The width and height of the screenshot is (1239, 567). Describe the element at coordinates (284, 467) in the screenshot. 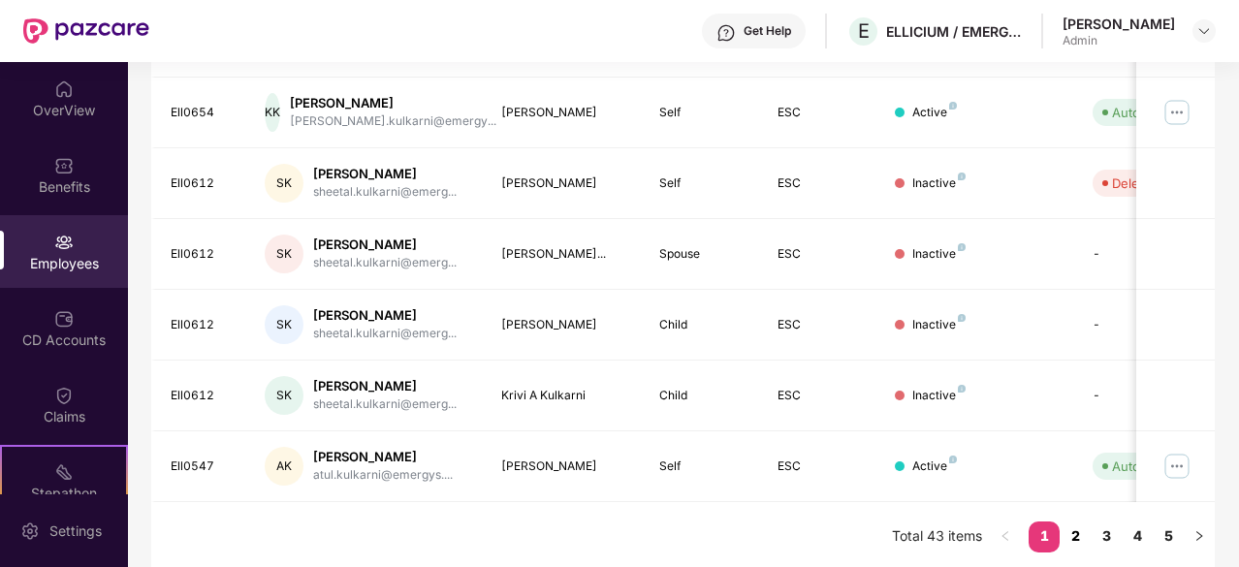

I see `div: AK` at that location.